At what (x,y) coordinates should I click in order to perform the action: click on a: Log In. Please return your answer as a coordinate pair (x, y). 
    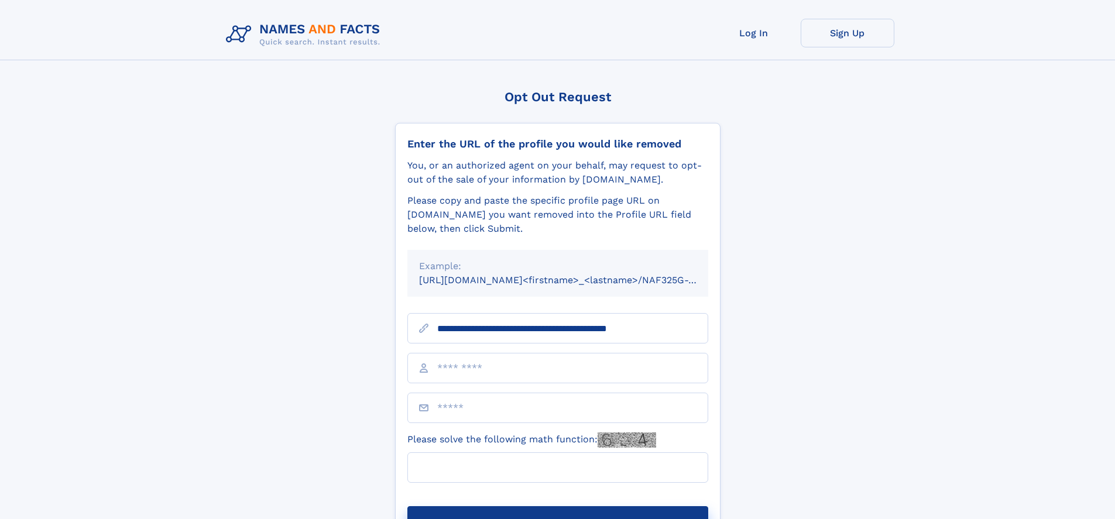
    Looking at the image, I should click on (754, 33).